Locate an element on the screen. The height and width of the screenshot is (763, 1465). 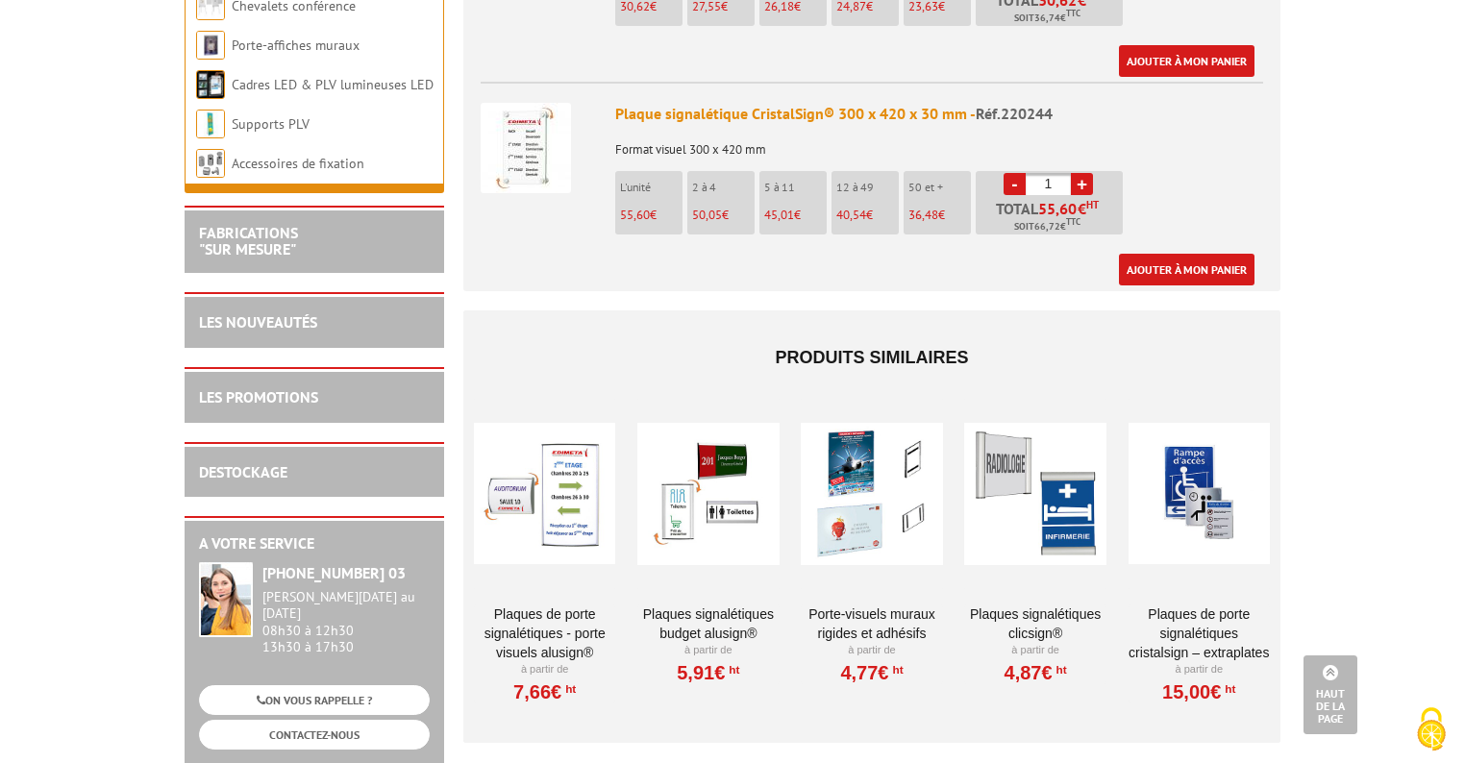
a: Haut de la page is located at coordinates (1331, 695).